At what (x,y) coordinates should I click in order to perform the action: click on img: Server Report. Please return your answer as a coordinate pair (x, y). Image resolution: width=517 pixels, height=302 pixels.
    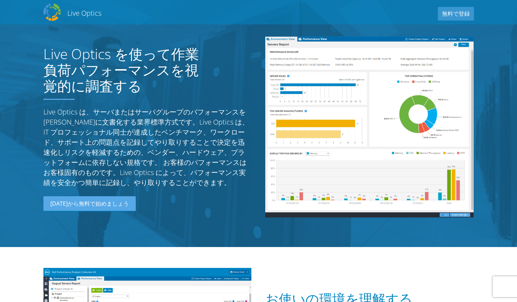
    Looking at the image, I should click on (370, 127).